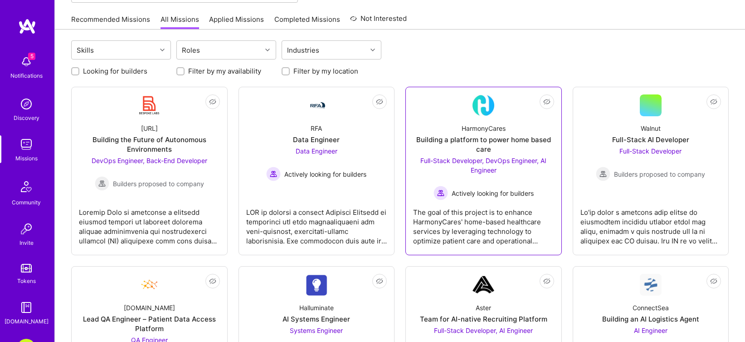 This screenshot has width=745, height=342. Describe the element at coordinates (32, 56) in the screenshot. I see `span: 5` at that location.